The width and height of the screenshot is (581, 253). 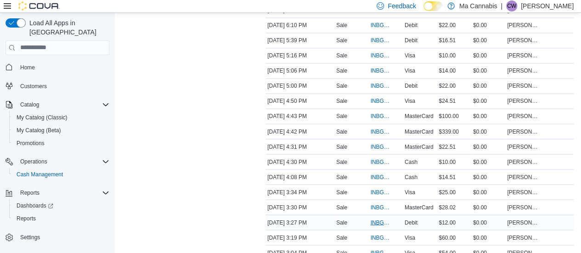 I want to click on img: Cova, so click(x=39, y=6).